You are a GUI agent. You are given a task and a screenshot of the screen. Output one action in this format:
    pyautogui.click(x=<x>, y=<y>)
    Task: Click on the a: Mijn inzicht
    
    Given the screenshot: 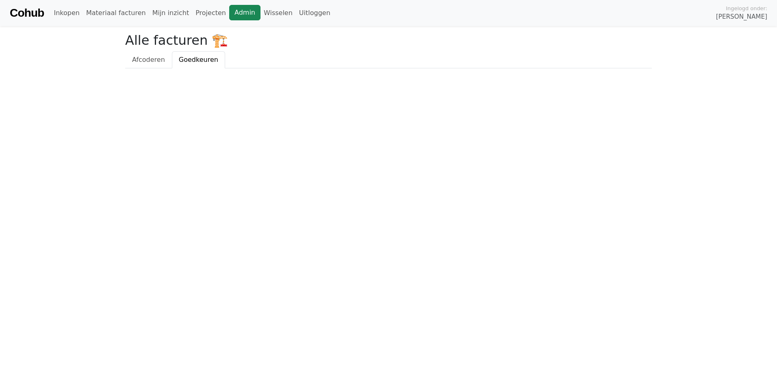 What is the action you would take?
    pyautogui.click(x=171, y=13)
    